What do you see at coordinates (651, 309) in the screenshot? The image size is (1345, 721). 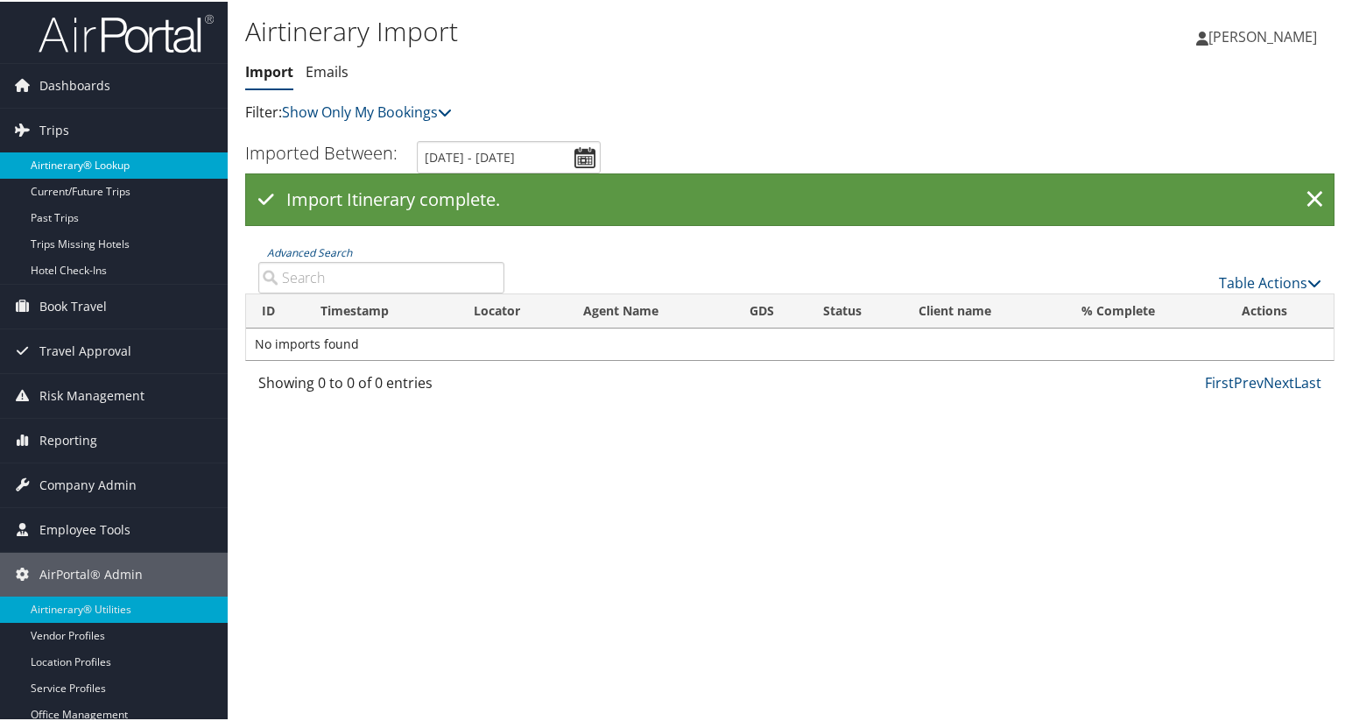 I see `th: Agent Name: activate to sort column ascending` at bounding box center [651, 309].